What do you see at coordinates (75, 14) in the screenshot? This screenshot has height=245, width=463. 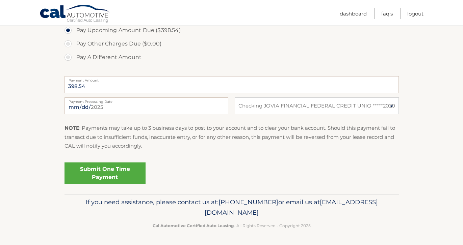 I see `a: Cal Automotive` at bounding box center [75, 14].